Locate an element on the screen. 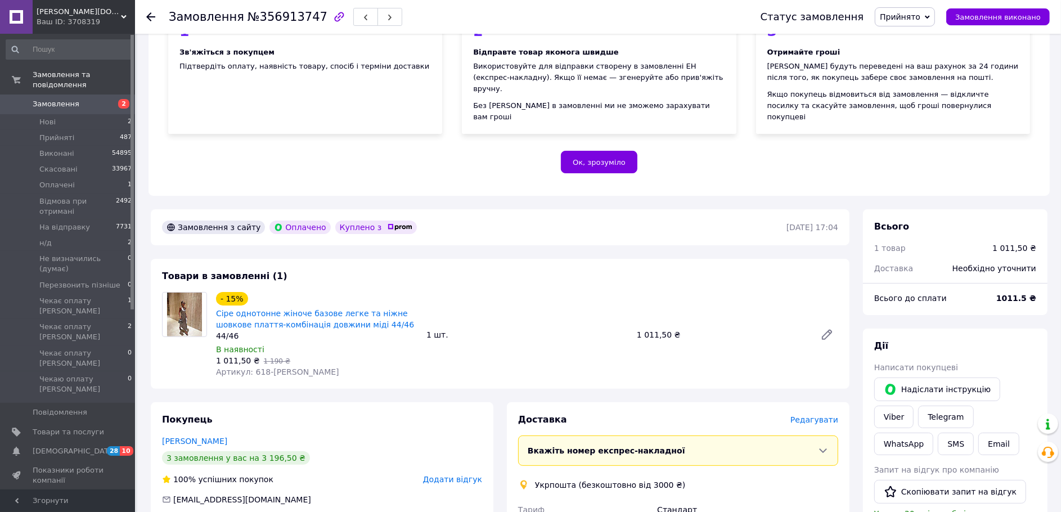 Image resolution: width=1061 pixels, height=512 pixels. a: Сіре однотонне жіноче базове легке та ніжне шовкове плаття-комбінація довжини міді 44/46 is located at coordinates (315, 319).